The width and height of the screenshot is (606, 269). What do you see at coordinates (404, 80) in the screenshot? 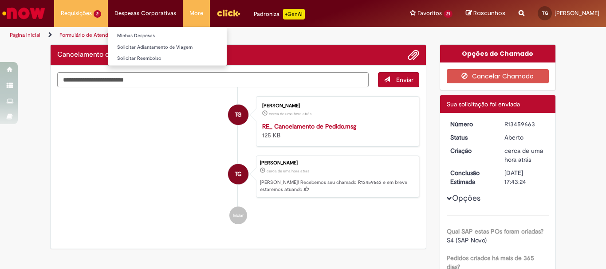
I see `span: Enviar` at bounding box center [404, 80].